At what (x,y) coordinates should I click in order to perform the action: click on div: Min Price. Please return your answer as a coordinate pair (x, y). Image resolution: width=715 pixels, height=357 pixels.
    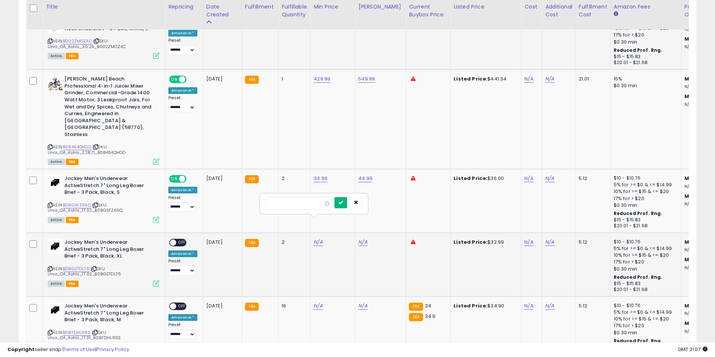
    Looking at the image, I should click on (333, 7).